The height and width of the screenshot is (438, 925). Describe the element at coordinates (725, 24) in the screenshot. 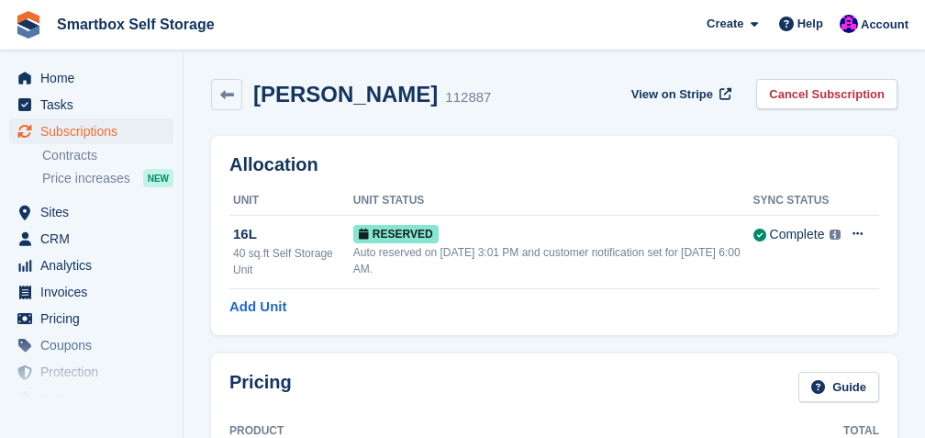

I see `span: Create` at that location.